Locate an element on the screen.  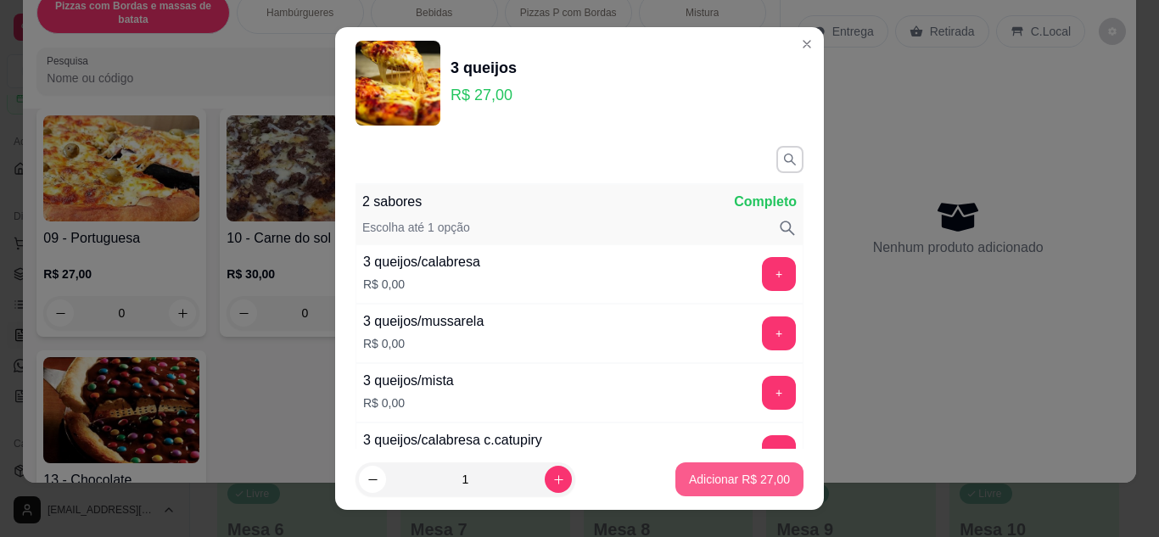
p: Completo is located at coordinates (765, 202).